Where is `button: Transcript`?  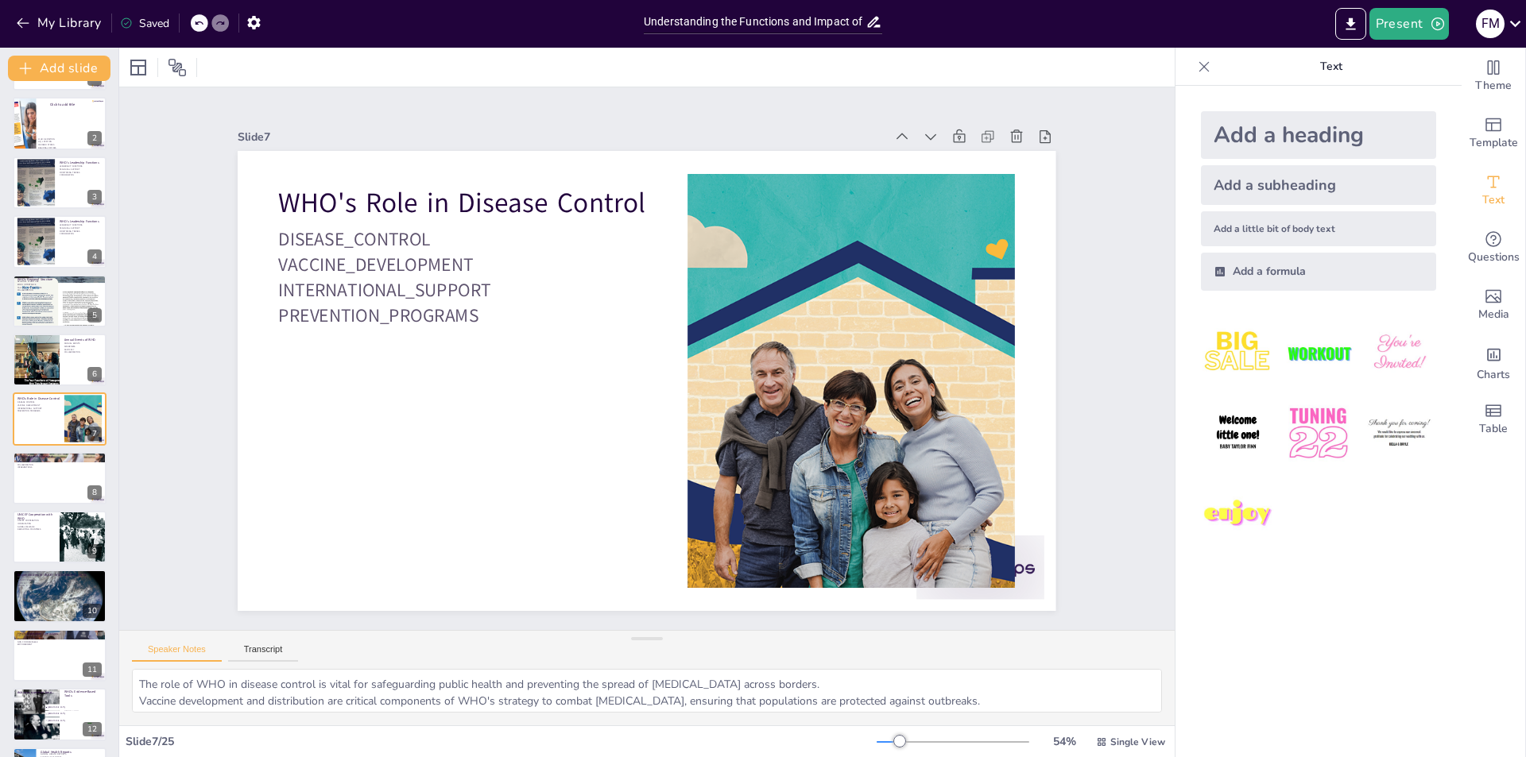
button: Transcript is located at coordinates (263, 653).